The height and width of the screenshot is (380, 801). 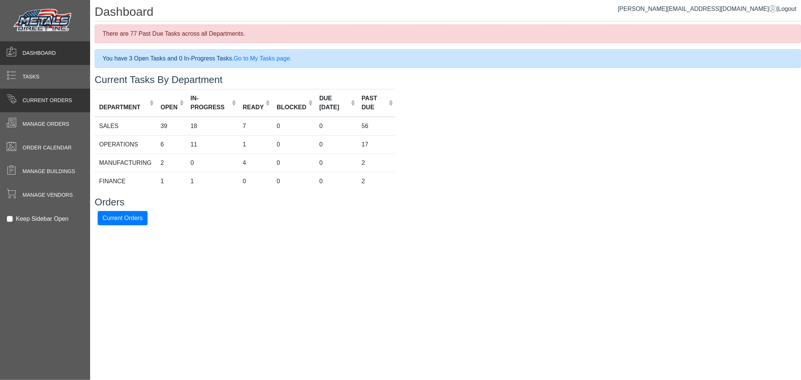 I want to click on h3: Orders, so click(x=448, y=202).